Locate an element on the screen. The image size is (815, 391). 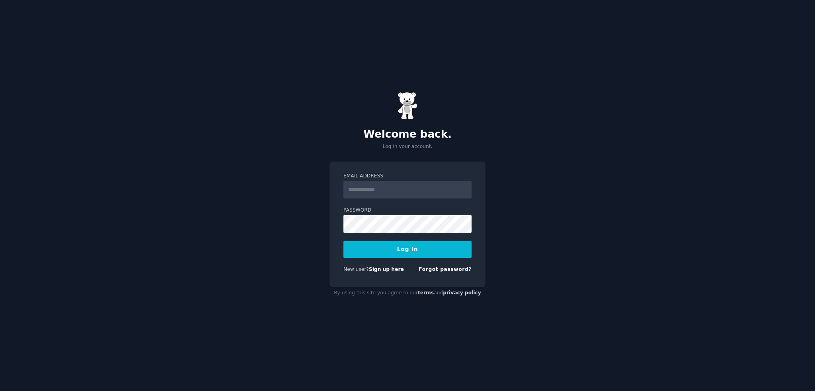
a: privacy policy is located at coordinates (462, 293).